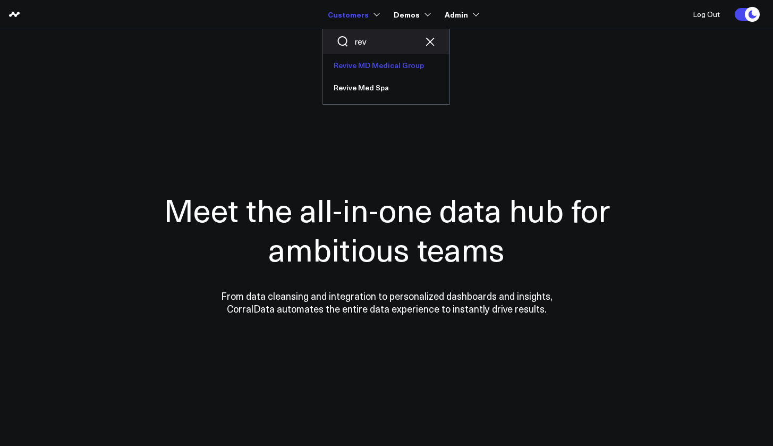 This screenshot has height=446, width=773. What do you see at coordinates (353, 14) in the screenshot?
I see `a: Customers` at bounding box center [353, 14].